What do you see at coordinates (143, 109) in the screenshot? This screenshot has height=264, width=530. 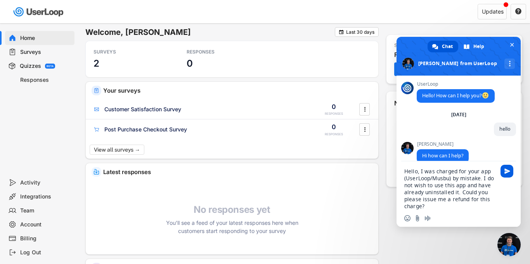 I see `div: Customer Satisfaction Survey` at bounding box center [143, 109].